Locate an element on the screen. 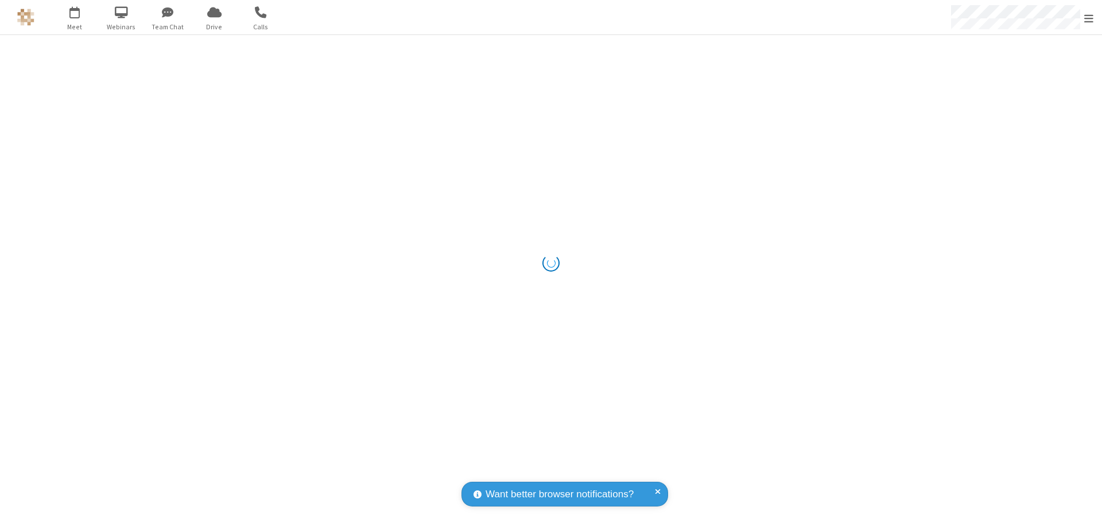 The width and height of the screenshot is (1102, 526). span: Webinars is located at coordinates (121, 27).